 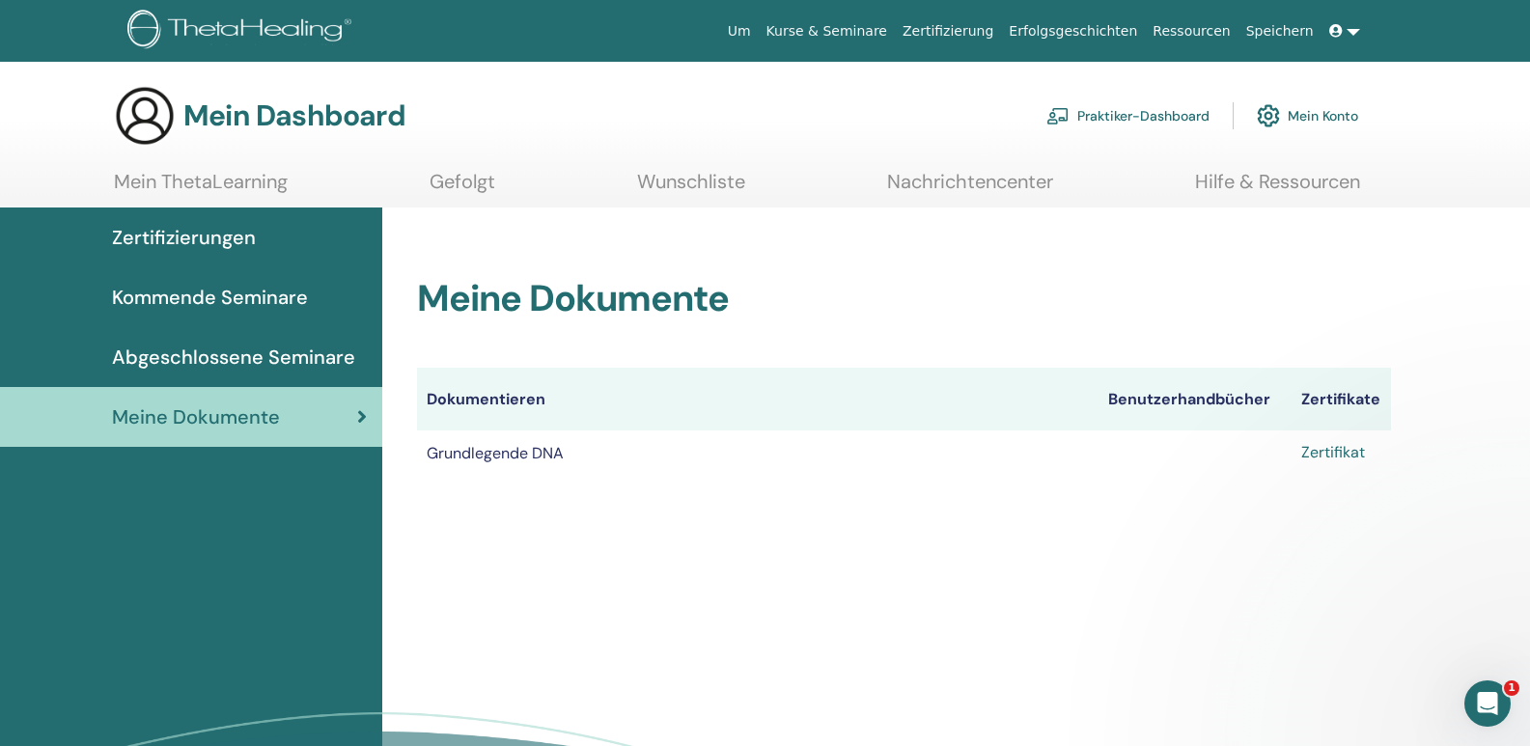 I want to click on font: Dokumentieren, so click(x=486, y=399).